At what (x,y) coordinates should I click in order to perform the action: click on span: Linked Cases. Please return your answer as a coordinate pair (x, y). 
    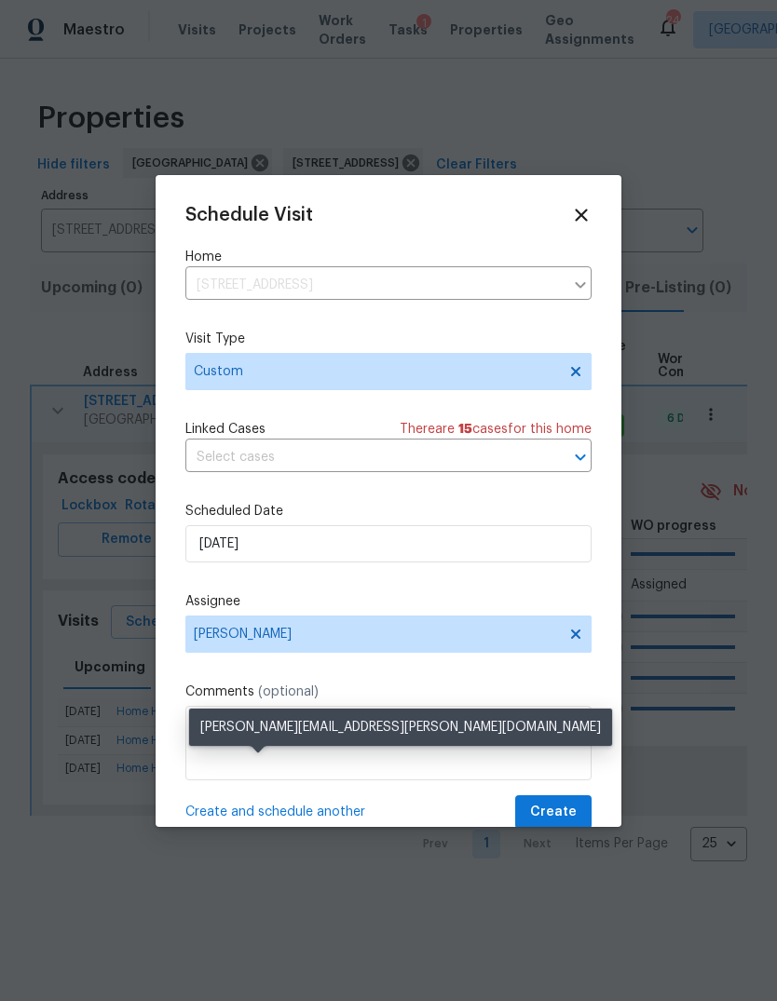
    Looking at the image, I should click on (225, 429).